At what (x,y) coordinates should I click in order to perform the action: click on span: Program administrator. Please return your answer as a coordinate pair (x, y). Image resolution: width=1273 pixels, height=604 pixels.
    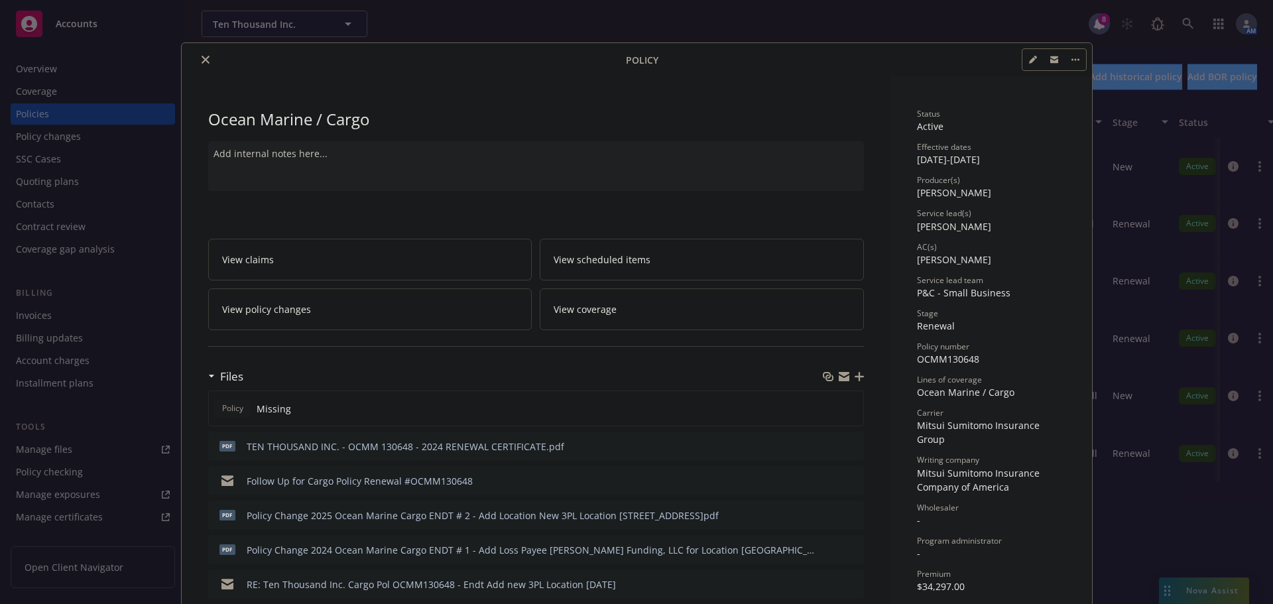
    Looking at the image, I should click on (959, 540).